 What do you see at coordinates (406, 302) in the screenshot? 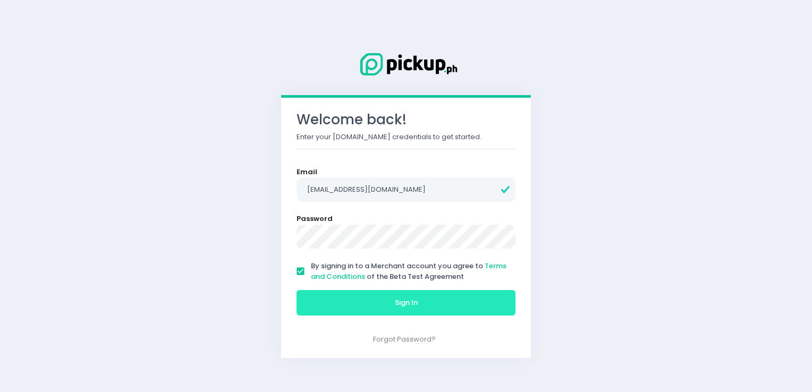
I see `span: Sign In` at bounding box center [406, 302].